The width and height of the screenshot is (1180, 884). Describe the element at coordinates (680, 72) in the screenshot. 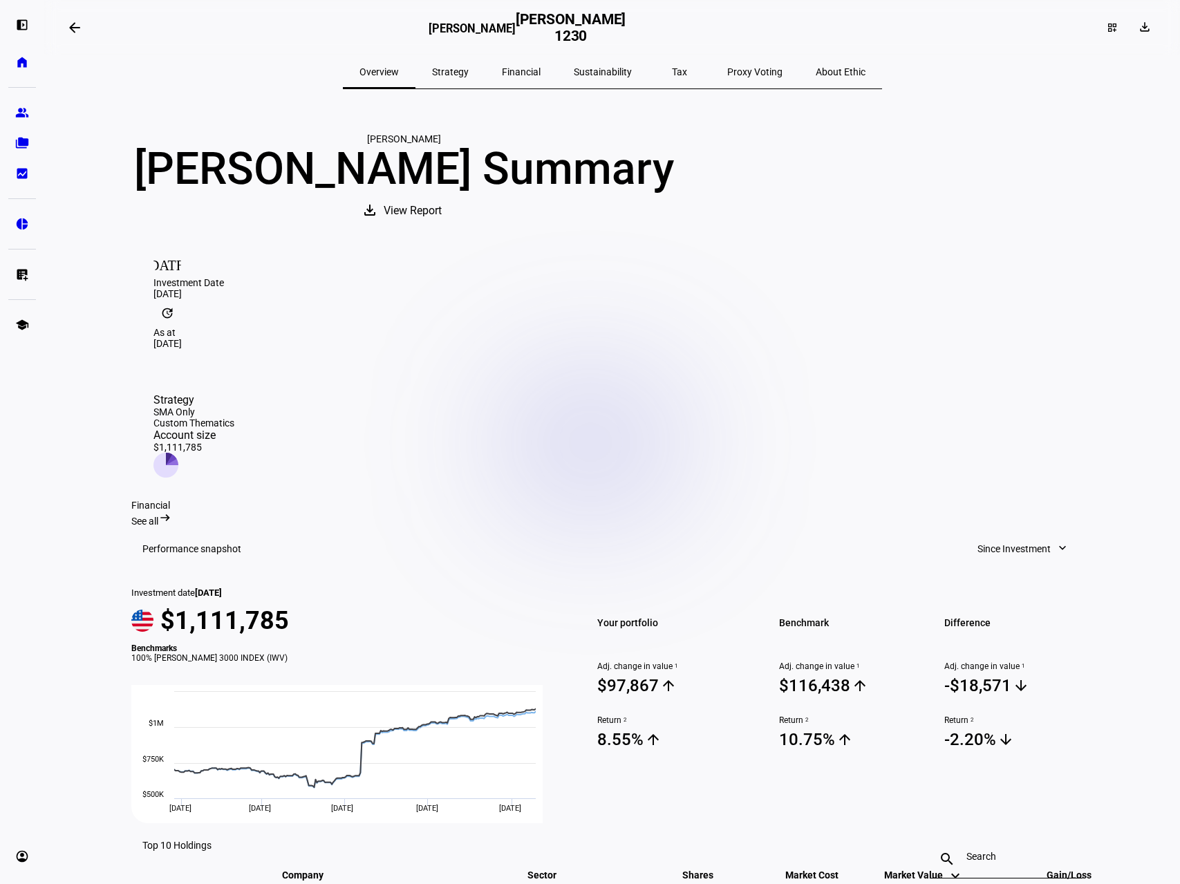

I see `span: Tax` at that location.